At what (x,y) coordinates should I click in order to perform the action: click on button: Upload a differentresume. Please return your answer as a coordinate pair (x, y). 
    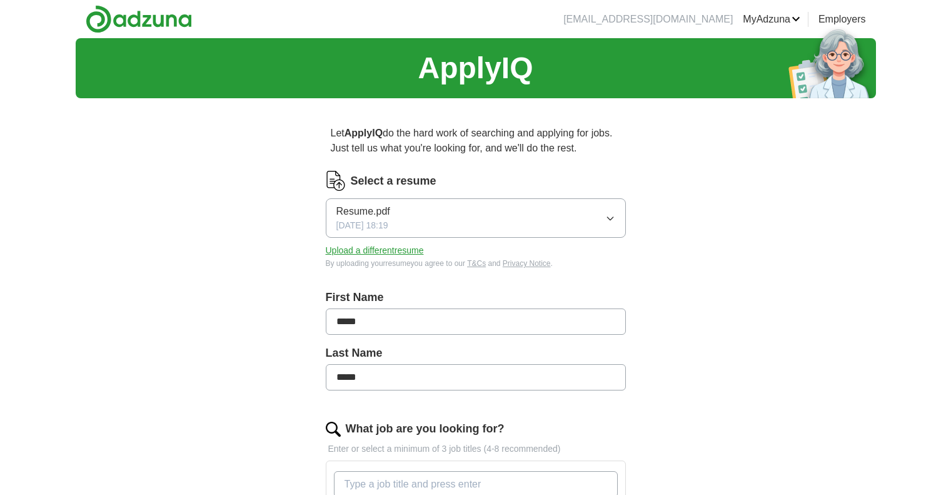
    Looking at the image, I should click on (375, 250).